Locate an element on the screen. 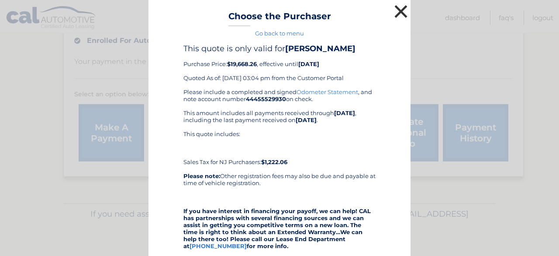 Image resolution: width=559 pixels, height=256 pixels. strong: If you have interest in financing your payoff, we can help! CAL has partnerships with several fin... is located at coordinates (277, 228).